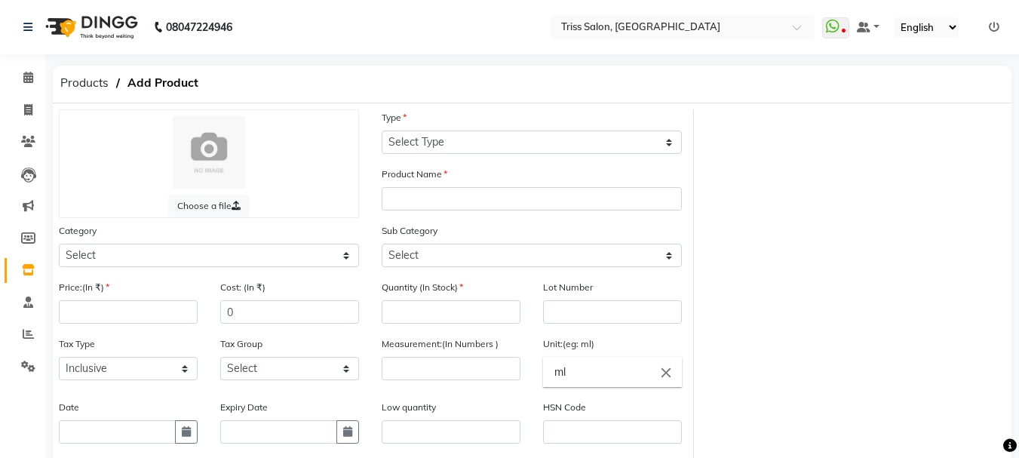 This screenshot has height=458, width=1019. What do you see at coordinates (78, 231) in the screenshot?
I see `label: Category` at bounding box center [78, 231].